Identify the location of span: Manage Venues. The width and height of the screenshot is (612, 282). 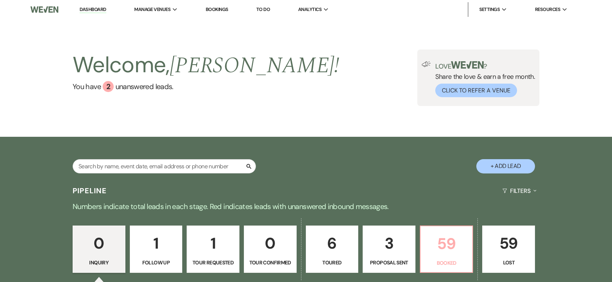
(152, 10).